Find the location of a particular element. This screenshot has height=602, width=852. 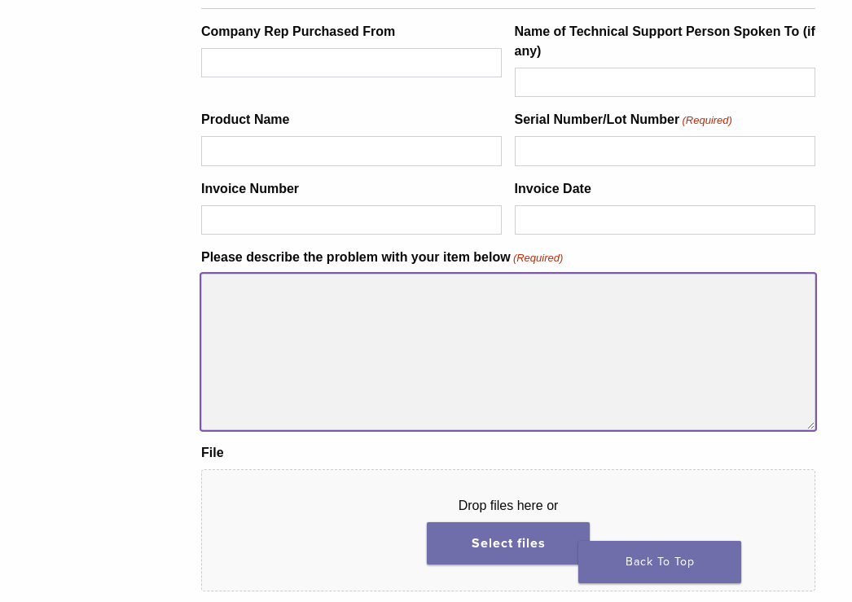

label: Invoice Date is located at coordinates (553, 189).